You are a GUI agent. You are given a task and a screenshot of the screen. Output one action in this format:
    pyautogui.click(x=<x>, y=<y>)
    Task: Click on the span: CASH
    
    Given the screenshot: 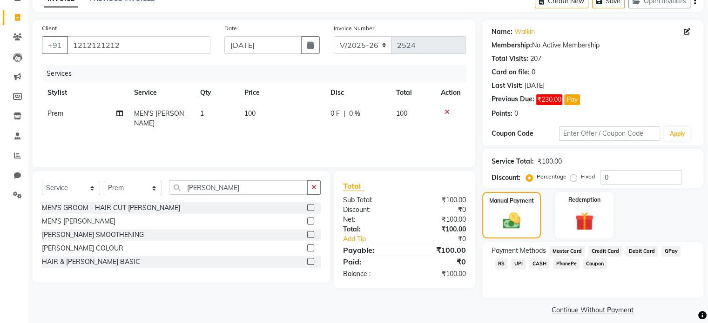 What is the action you would take?
    pyautogui.click(x=539, y=264)
    